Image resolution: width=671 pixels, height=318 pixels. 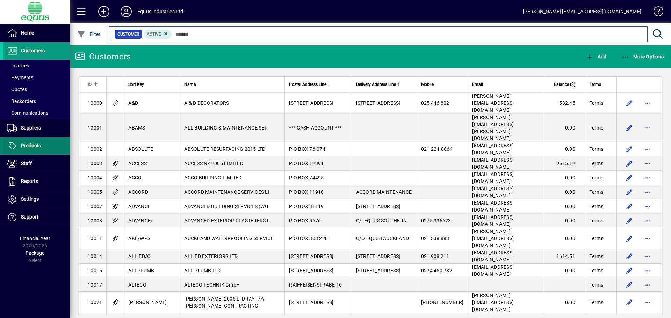 What do you see at coordinates (643, 57) in the screenshot?
I see `button: More Options` at bounding box center [643, 57].